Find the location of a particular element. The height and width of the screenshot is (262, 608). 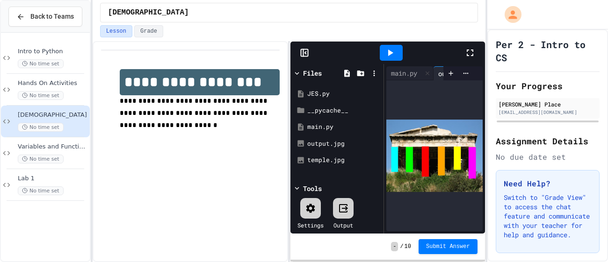

div: Settings is located at coordinates (311, 225).